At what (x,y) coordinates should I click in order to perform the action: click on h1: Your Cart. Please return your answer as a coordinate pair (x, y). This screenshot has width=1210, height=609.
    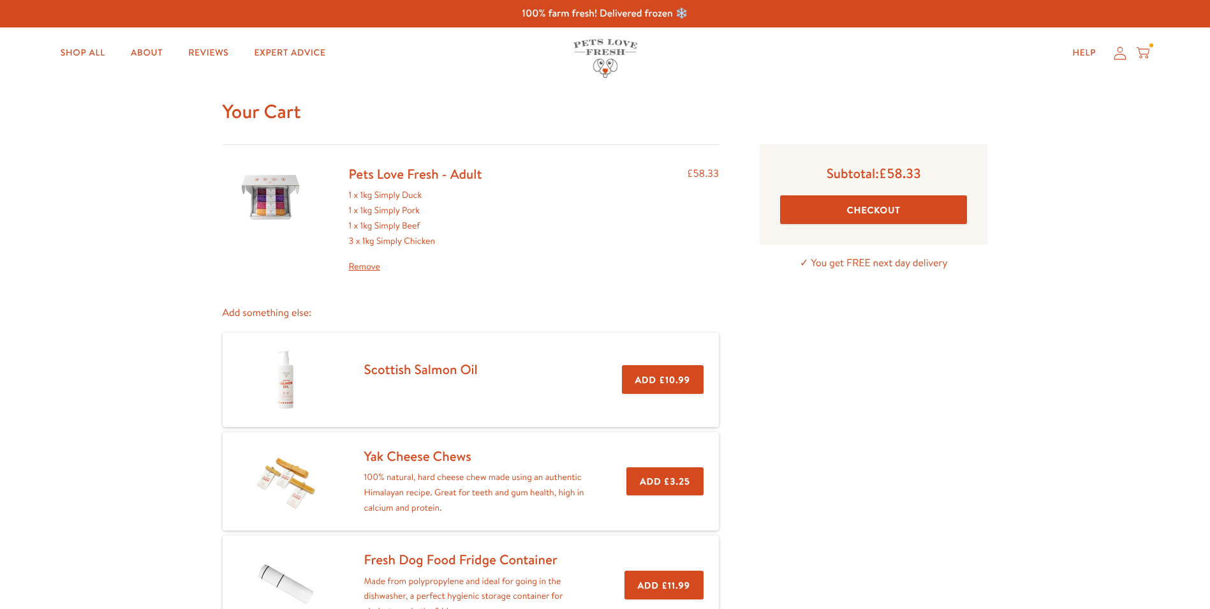
    Looking at the image, I should click on (605, 111).